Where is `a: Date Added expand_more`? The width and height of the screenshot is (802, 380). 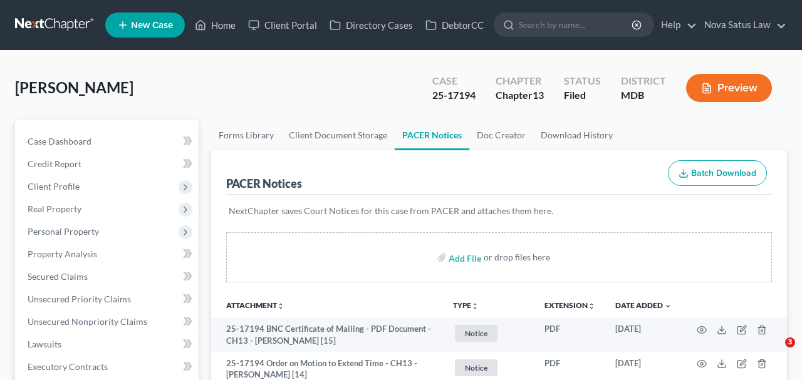
a: Date Added expand_more is located at coordinates (643, 305).